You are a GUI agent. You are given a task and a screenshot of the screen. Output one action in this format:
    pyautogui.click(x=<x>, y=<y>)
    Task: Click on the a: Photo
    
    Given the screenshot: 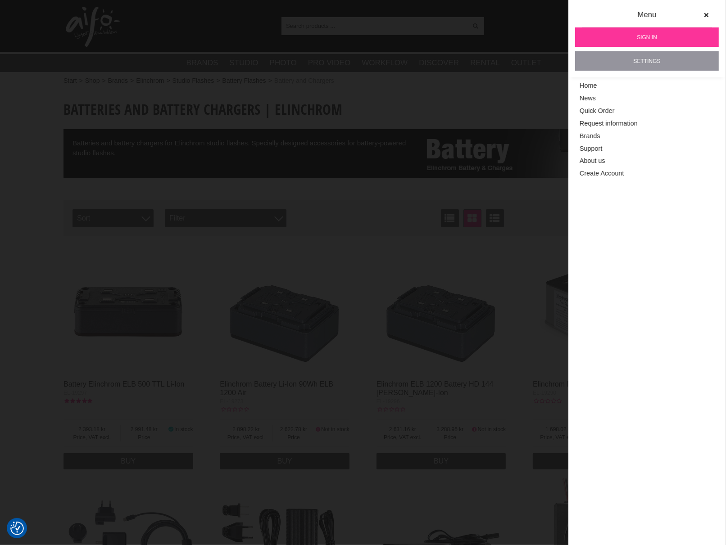 What is the action you would take?
    pyautogui.click(x=283, y=63)
    